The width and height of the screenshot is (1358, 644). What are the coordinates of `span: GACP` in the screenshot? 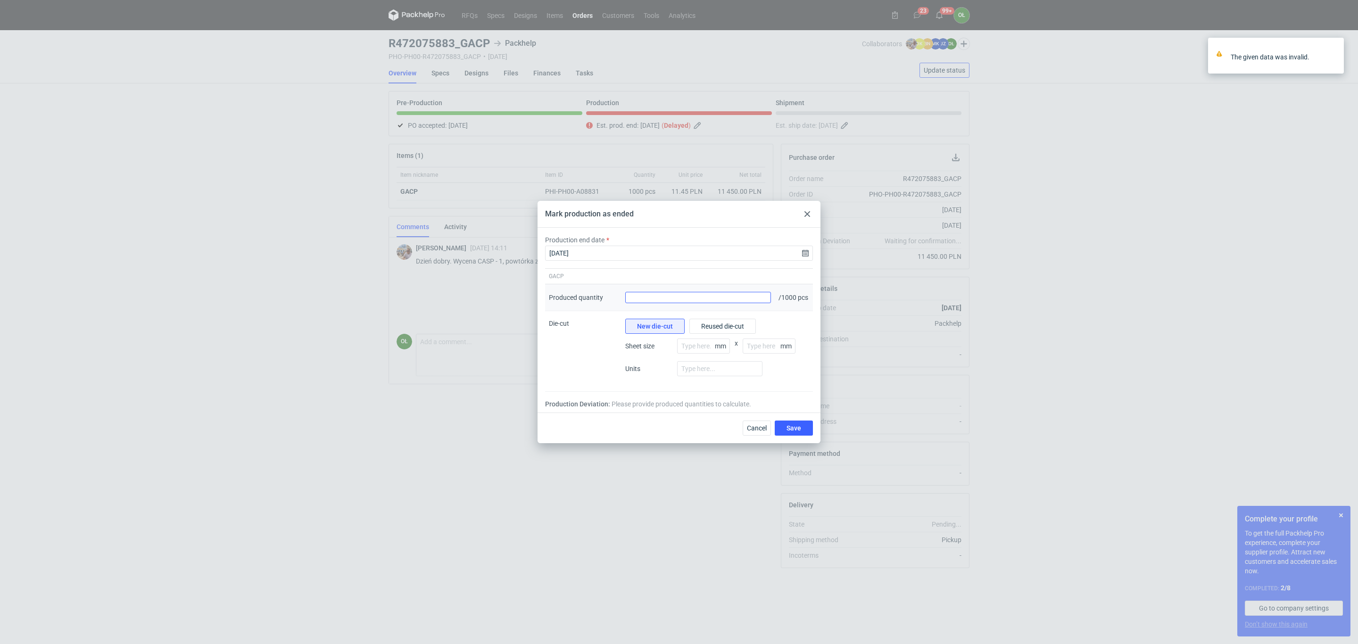 It's located at (556, 276).